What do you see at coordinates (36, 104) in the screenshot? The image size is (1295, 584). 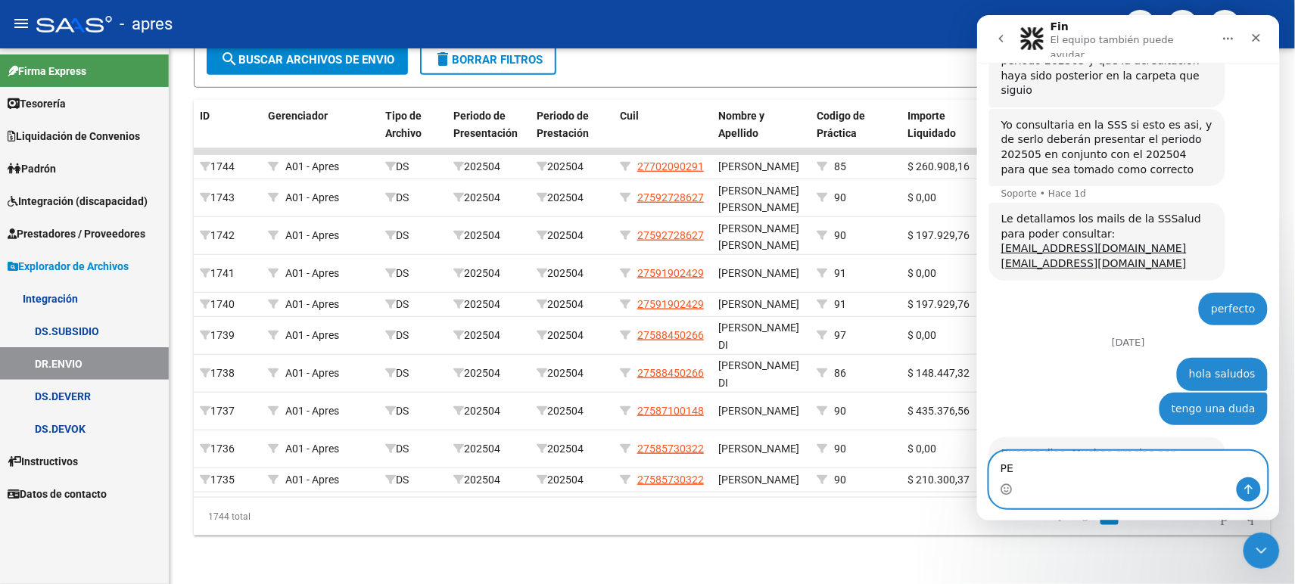 I see `span: Tesorería` at bounding box center [36, 104].